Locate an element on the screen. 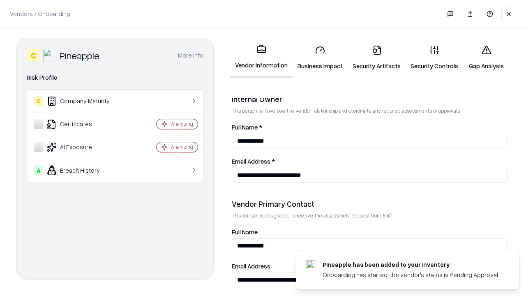 The width and height of the screenshot is (526, 296). a: Gap Analysis is located at coordinates (487, 58).